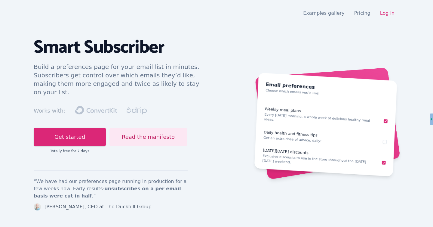 This screenshot has width=433, height=227. I want to click on div: Totally free for 7 days, so click(70, 151).